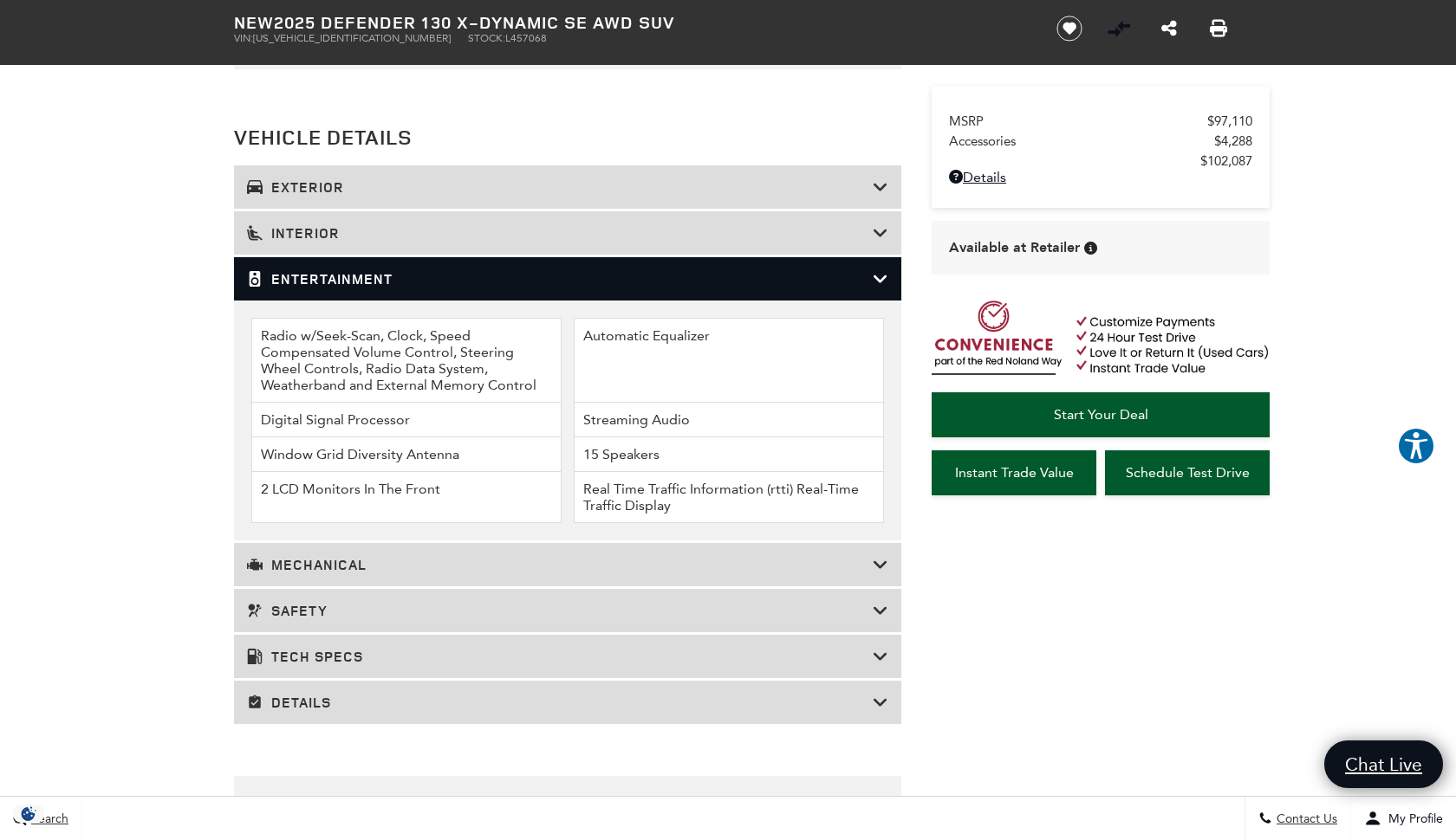 The image size is (1456, 840). I want to click on h3: Details, so click(560, 702).